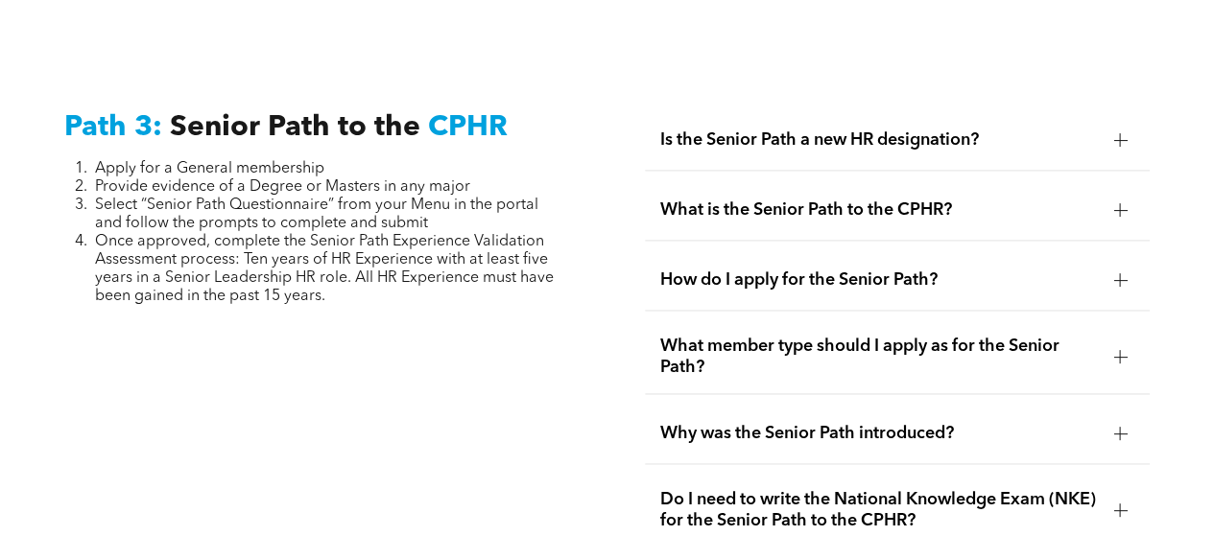  I want to click on span: Path 3:, so click(113, 128).